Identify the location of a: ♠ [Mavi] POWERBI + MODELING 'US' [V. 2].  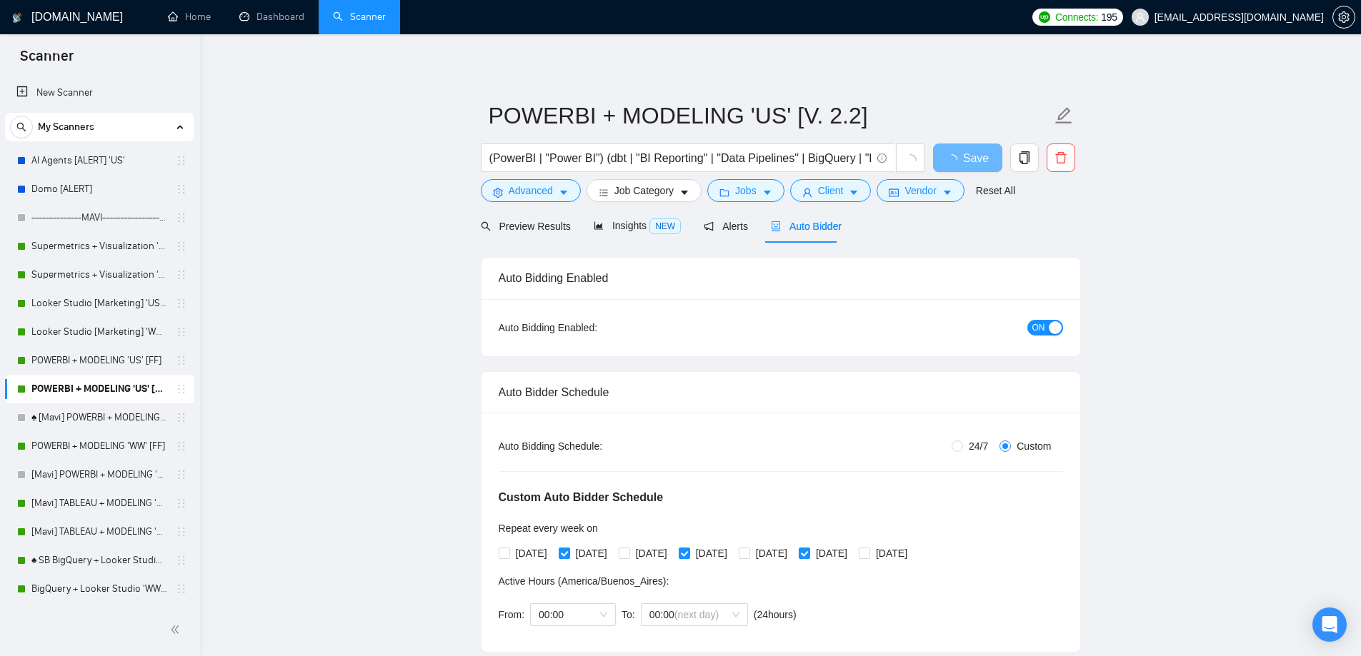
(99, 418).